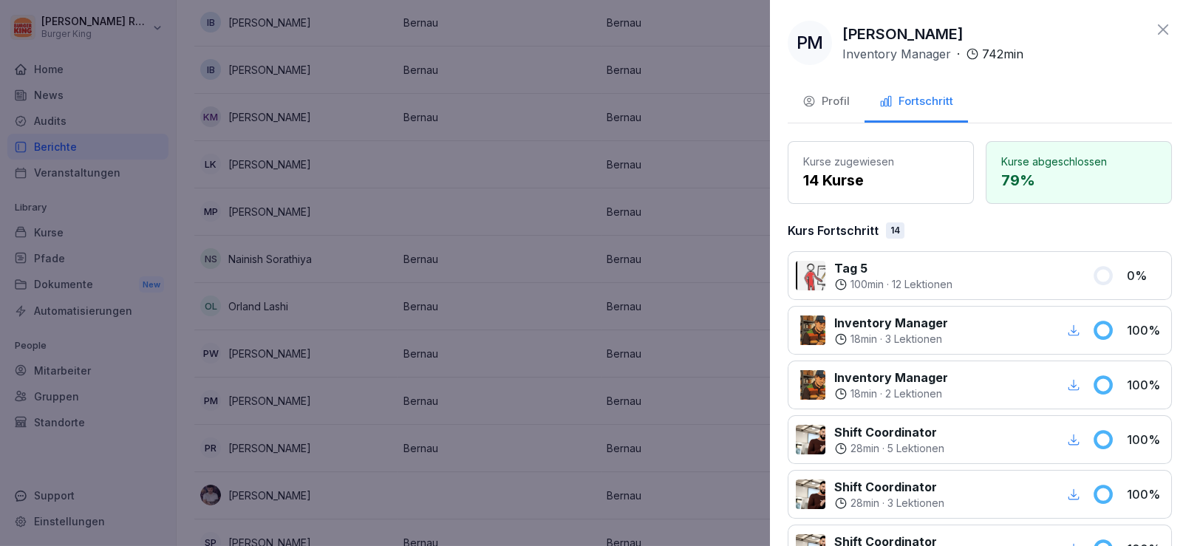  Describe the element at coordinates (917, 101) in the screenshot. I see `div: Fortschritt` at that location.